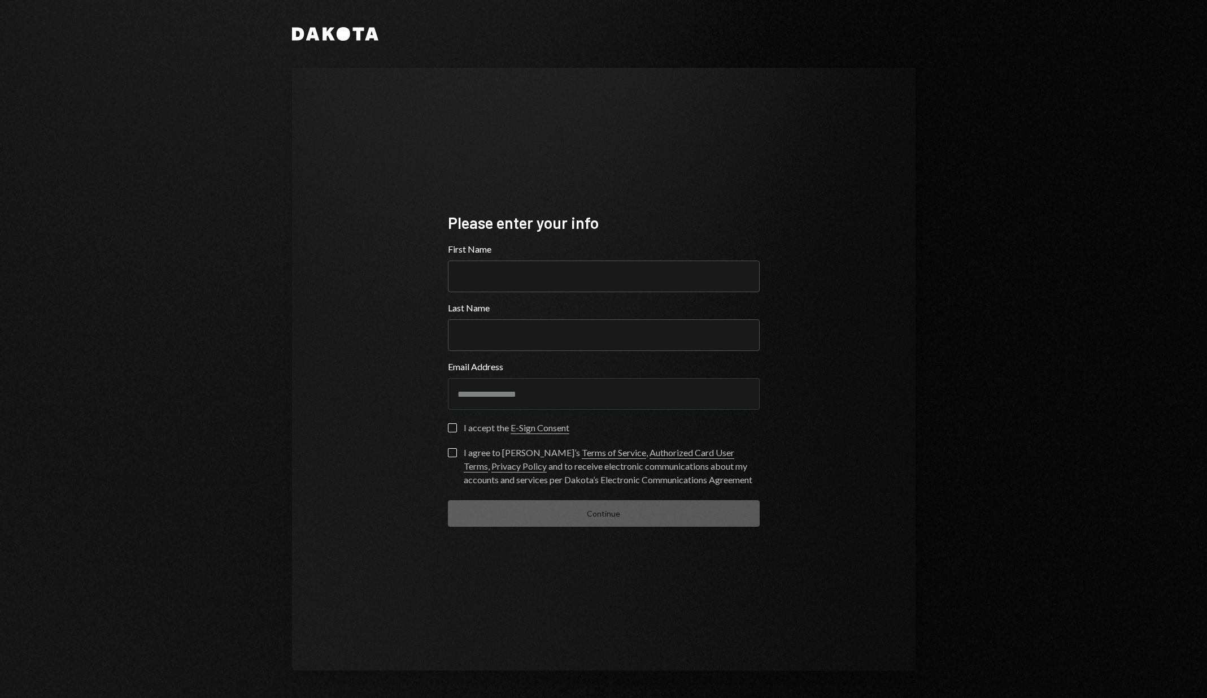  Describe the element at coordinates (540, 428) in the screenshot. I see `a: E-Sign Consent` at that location.